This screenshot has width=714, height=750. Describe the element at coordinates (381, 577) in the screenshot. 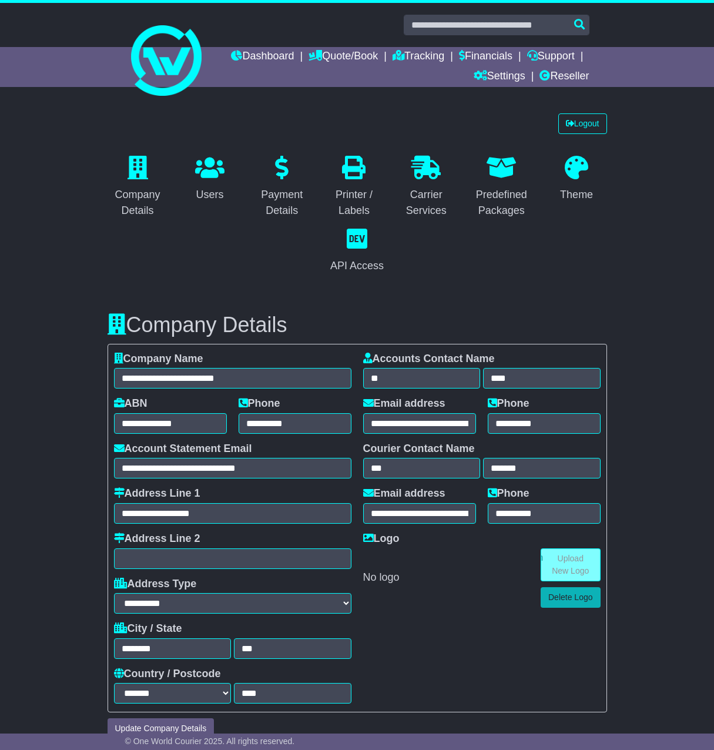

I see `span: No logo` at that location.